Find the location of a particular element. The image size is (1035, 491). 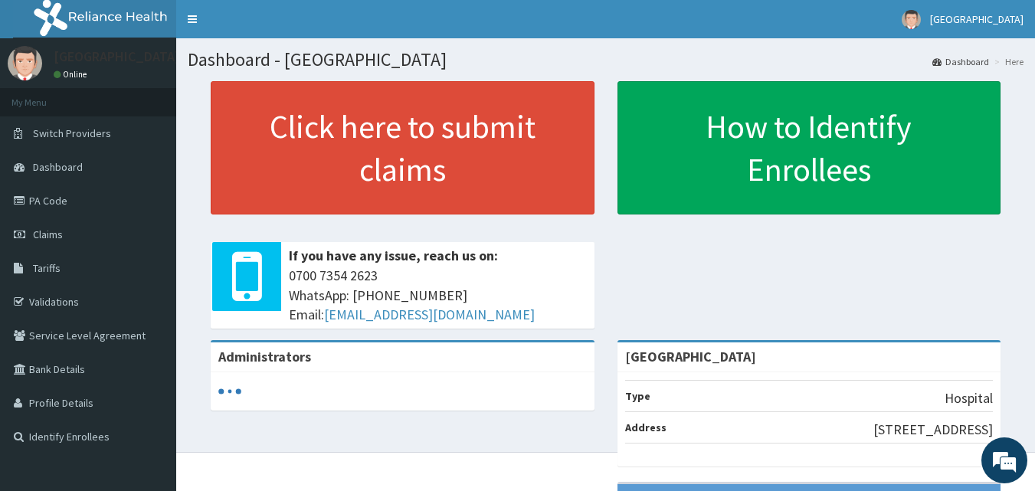

a: Dashboard is located at coordinates (960, 61).